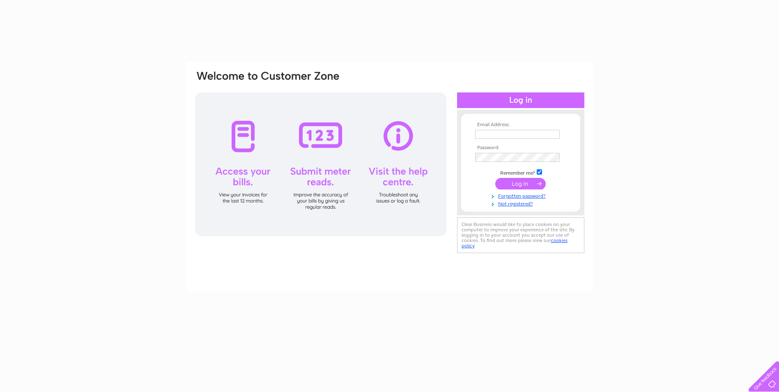  What do you see at coordinates (521, 203) in the screenshot?
I see `a: Not registered?` at bounding box center [521, 203].